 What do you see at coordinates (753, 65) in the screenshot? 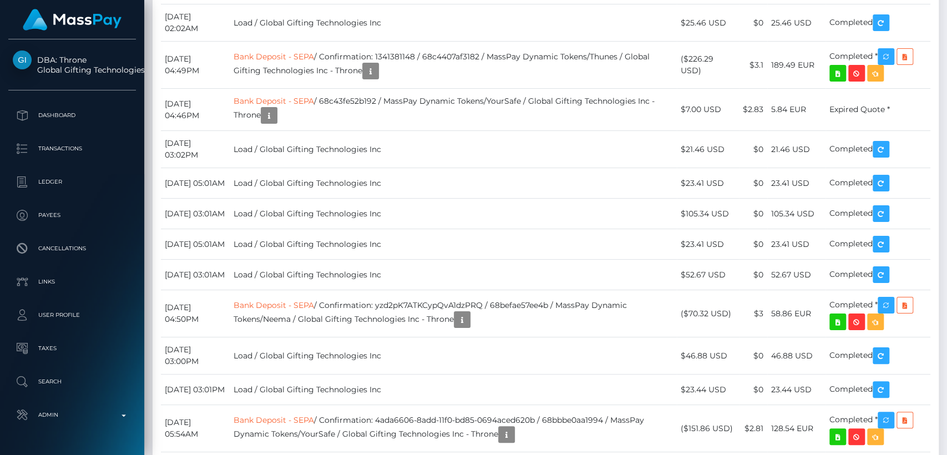
I see `td: $3.1` at bounding box center [753, 65].